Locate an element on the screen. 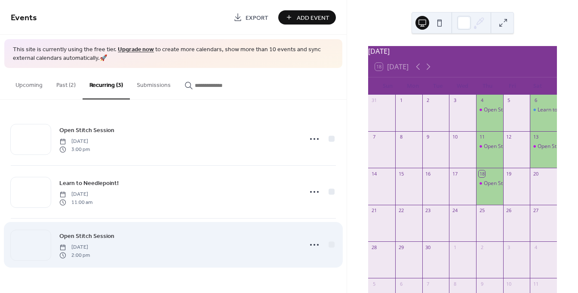 This screenshot has width=578, height=293. button: Submissions is located at coordinates (154, 83).